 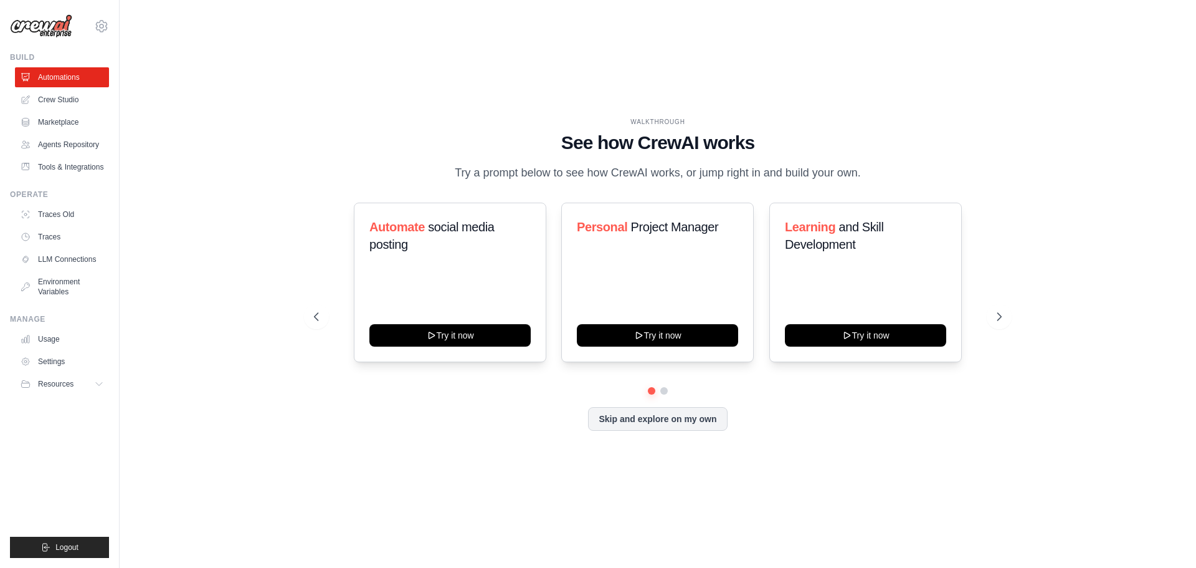 I want to click on a: Automations, so click(x=62, y=77).